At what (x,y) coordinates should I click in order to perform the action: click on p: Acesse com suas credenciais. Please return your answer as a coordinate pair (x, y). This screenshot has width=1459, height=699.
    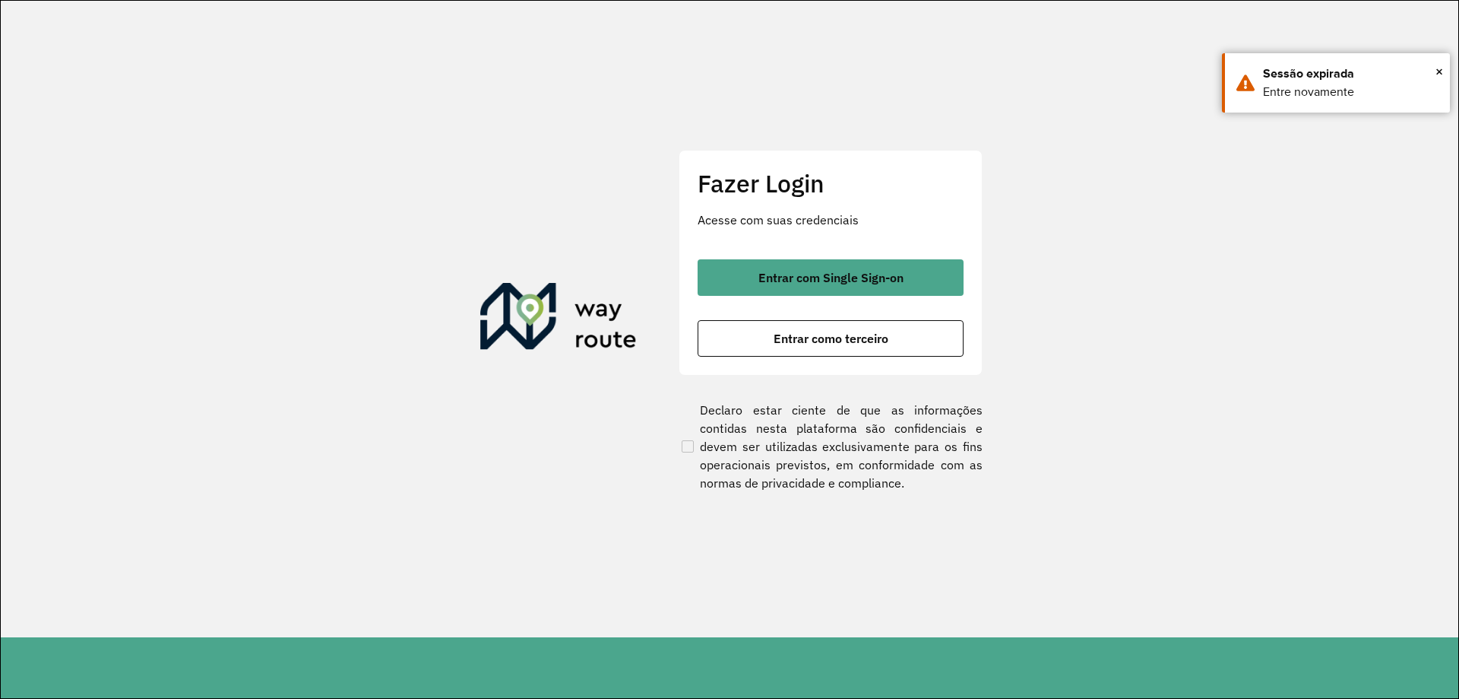
    Looking at the image, I should click on (831, 220).